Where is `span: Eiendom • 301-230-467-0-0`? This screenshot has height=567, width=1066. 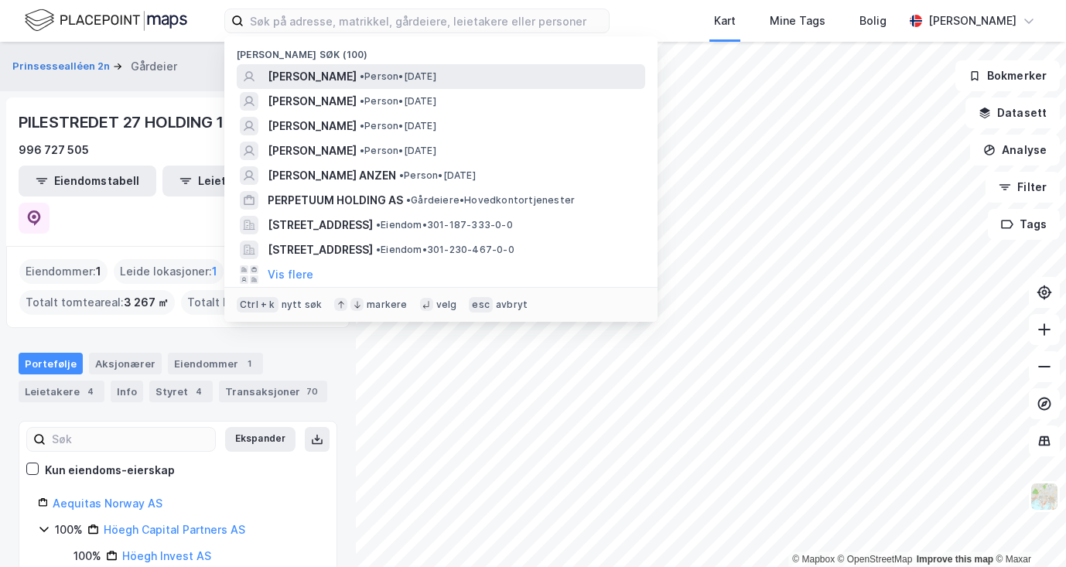 span: Eiendom • 301-230-467-0-0 is located at coordinates (445, 250).